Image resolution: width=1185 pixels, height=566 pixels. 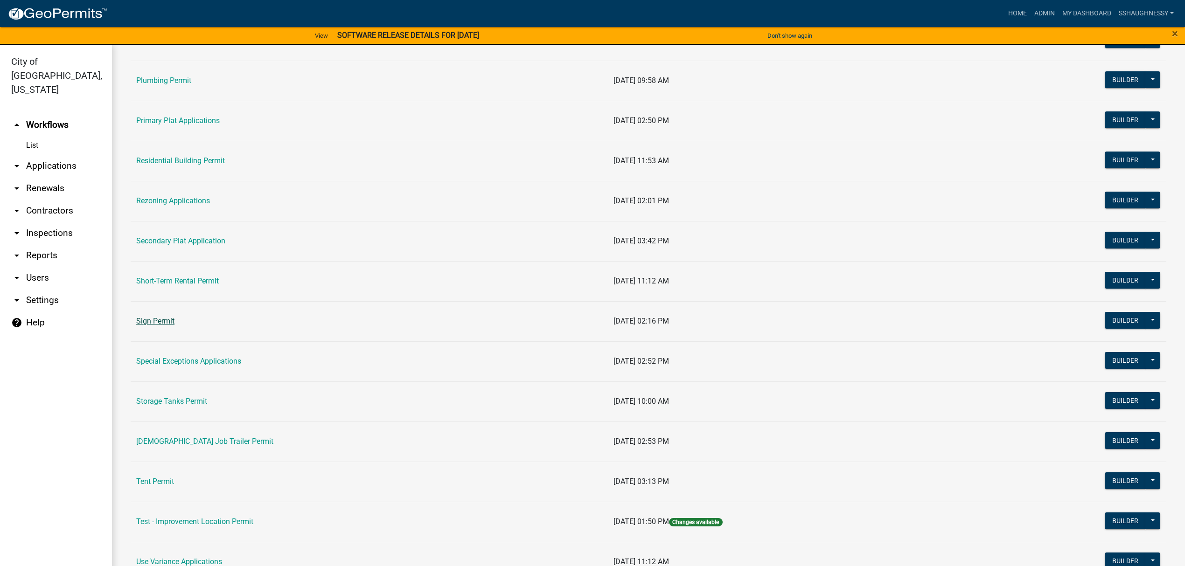 What do you see at coordinates (790, 35) in the screenshot?
I see `button: Don't show again` at bounding box center [790, 35].